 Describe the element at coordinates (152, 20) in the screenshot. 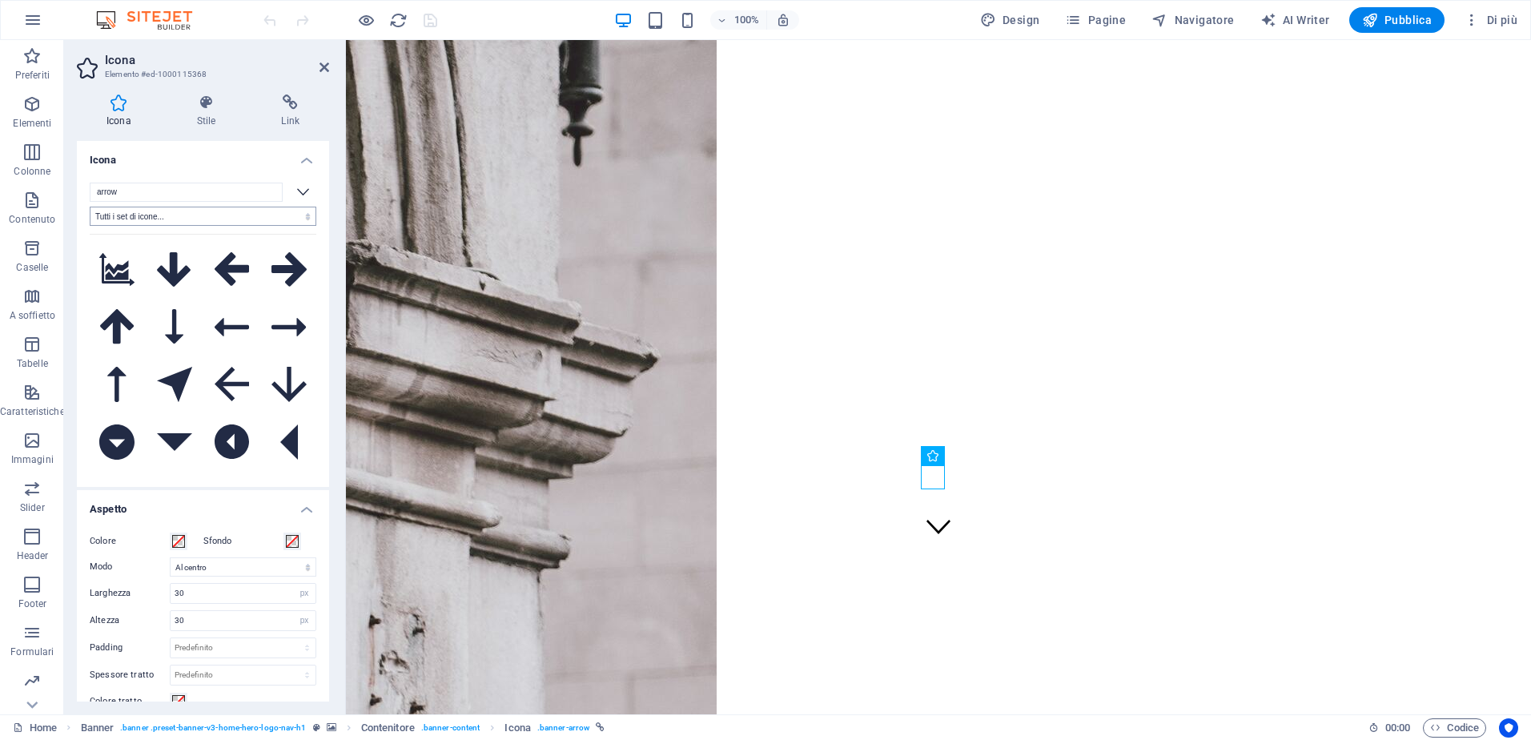

I see `img: Editor Logo` at that location.